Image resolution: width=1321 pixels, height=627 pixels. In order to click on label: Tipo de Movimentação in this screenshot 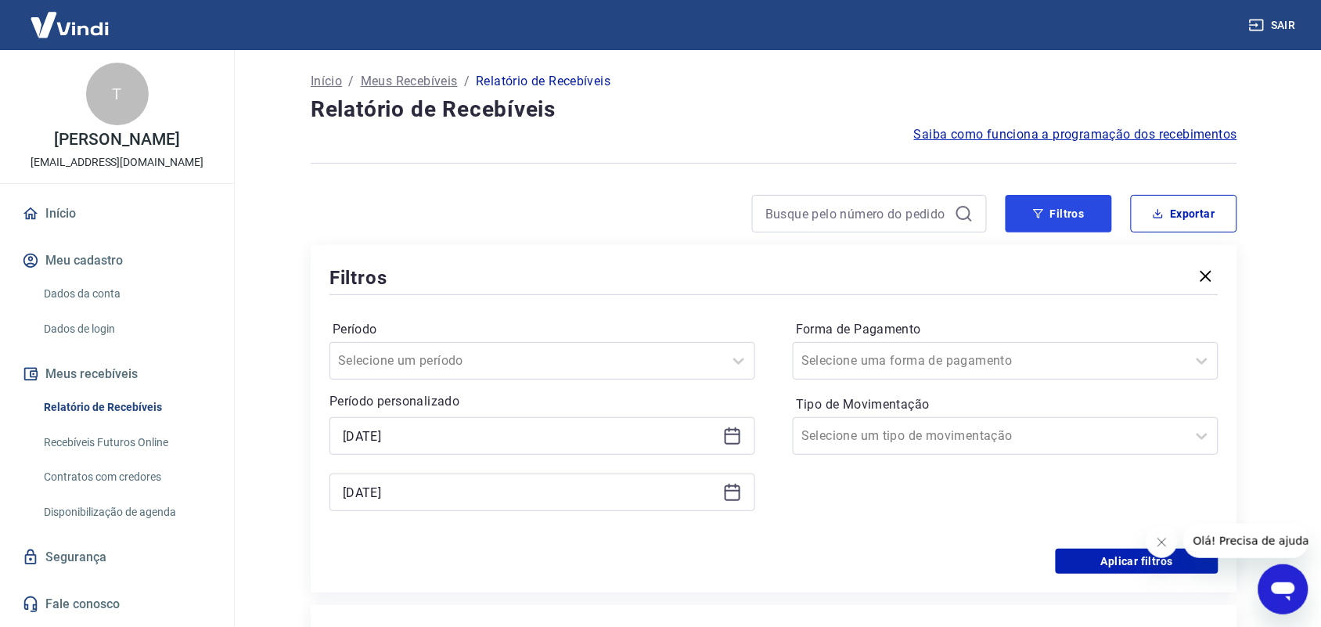, I will do `click(1006, 405)`.